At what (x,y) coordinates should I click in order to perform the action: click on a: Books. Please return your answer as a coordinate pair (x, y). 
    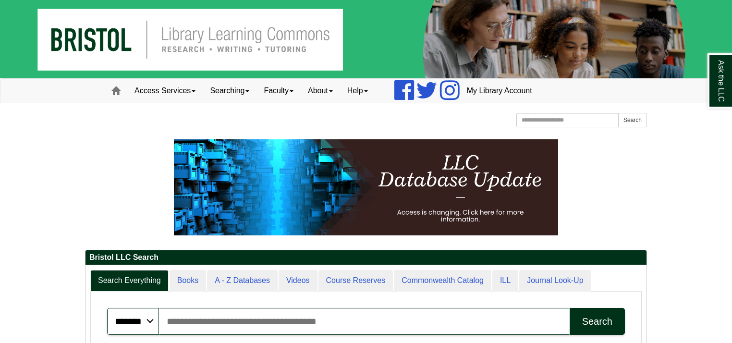
    Looking at the image, I should click on (188, 280).